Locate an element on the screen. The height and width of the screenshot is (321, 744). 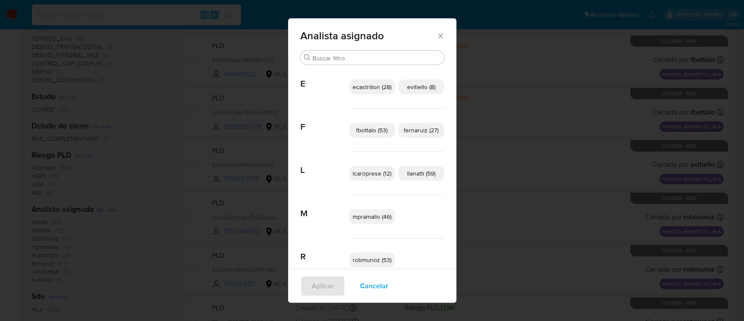
span: robmunoz (53) is located at coordinates (372, 260).